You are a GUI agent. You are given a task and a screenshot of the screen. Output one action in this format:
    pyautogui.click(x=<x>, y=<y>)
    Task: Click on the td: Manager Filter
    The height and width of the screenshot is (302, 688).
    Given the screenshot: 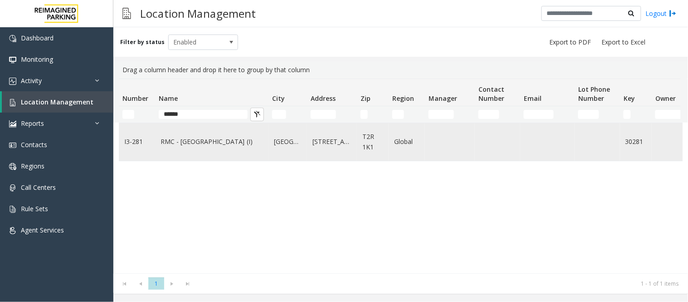 What is the action you would take?
    pyautogui.click(x=450, y=114)
    